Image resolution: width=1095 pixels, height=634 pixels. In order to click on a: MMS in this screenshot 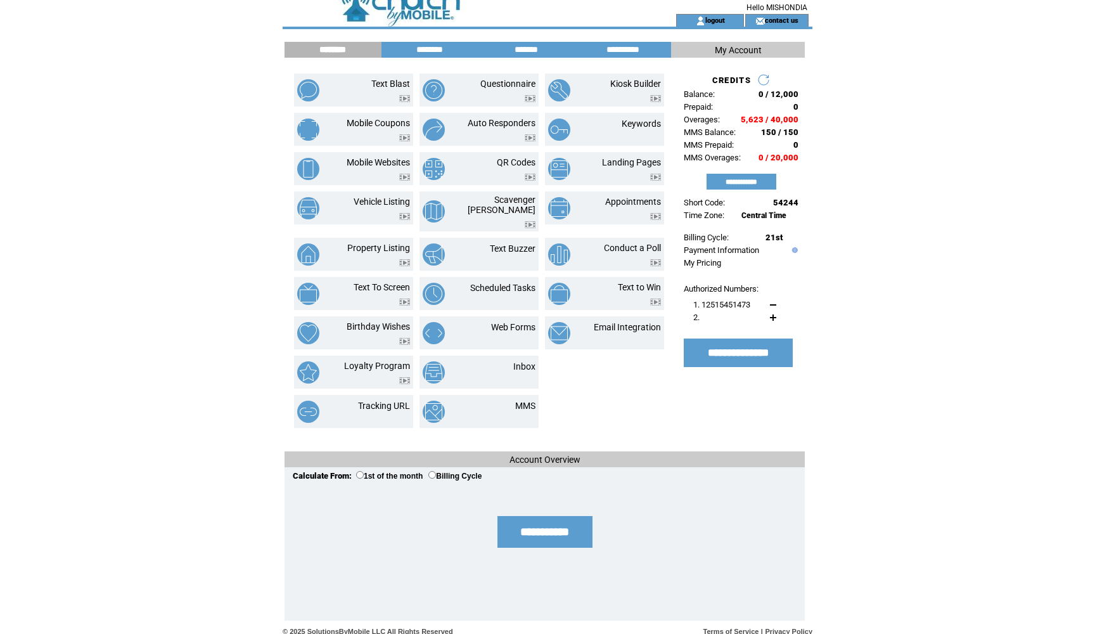, I will do `click(525, 406)`.